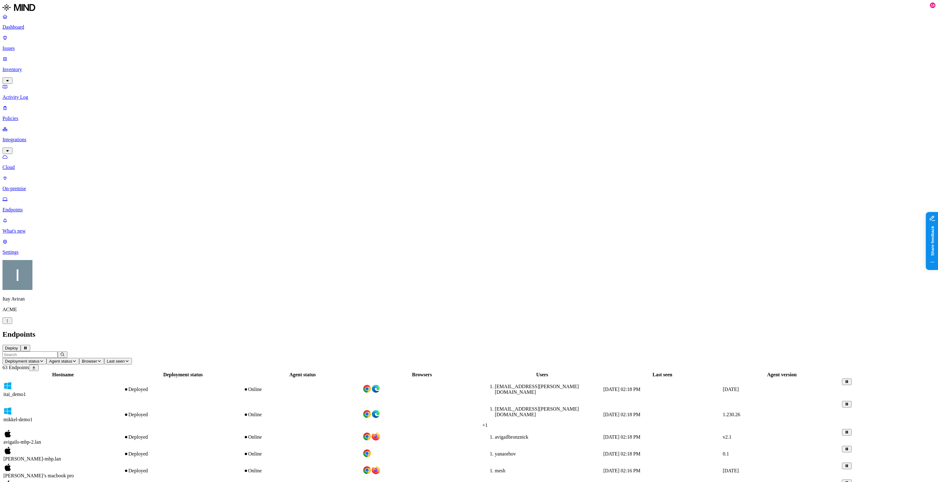  I want to click on img: Itay Aviran, so click(17, 275).